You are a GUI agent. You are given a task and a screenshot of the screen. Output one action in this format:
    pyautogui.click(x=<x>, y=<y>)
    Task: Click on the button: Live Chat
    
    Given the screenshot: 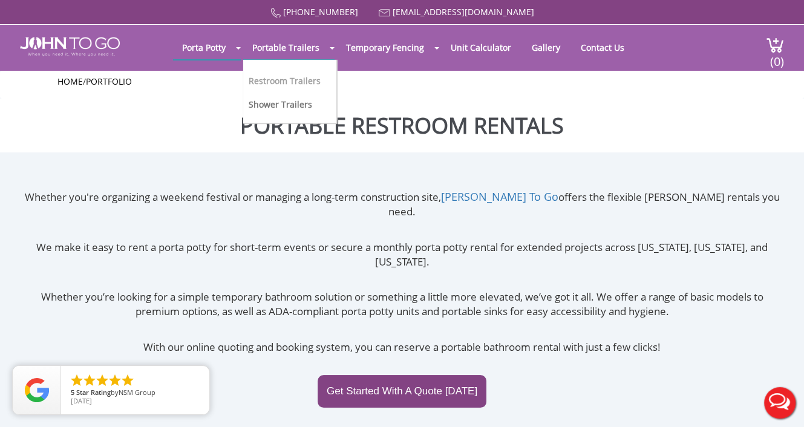 What is the action you would take?
    pyautogui.click(x=780, y=403)
    